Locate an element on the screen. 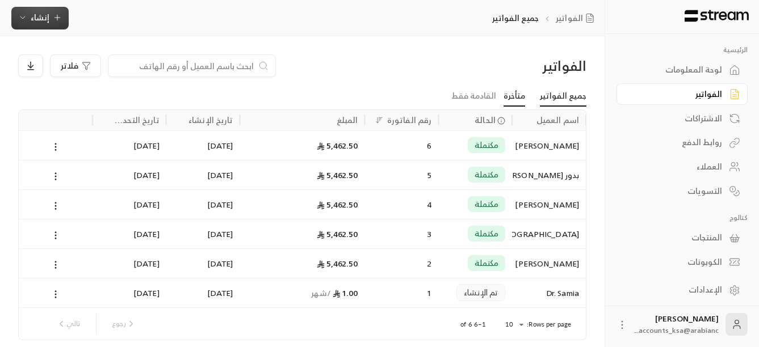  div: 3 is located at coordinates (402, 234).